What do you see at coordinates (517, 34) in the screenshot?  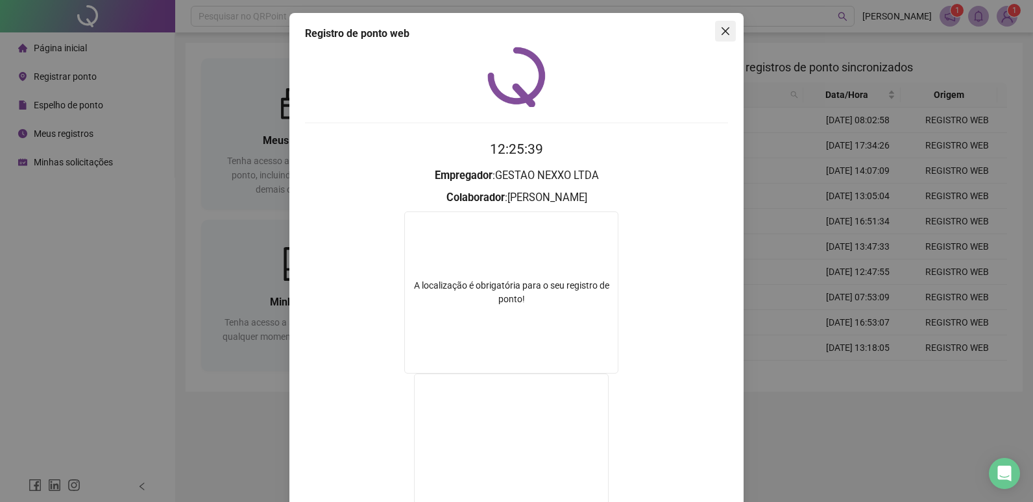 I see `div: Registro de ponto web` at bounding box center [517, 34].